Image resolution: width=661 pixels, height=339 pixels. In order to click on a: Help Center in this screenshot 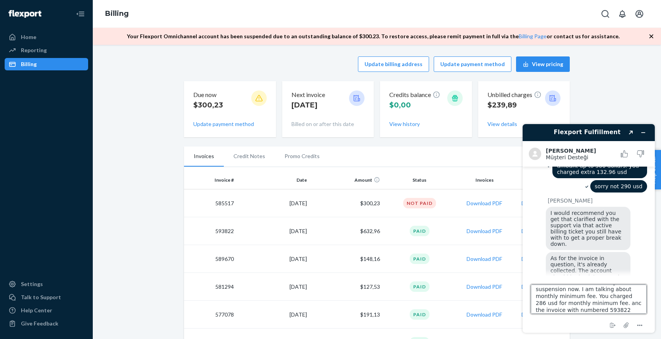, I will do `click(46, 311)`.